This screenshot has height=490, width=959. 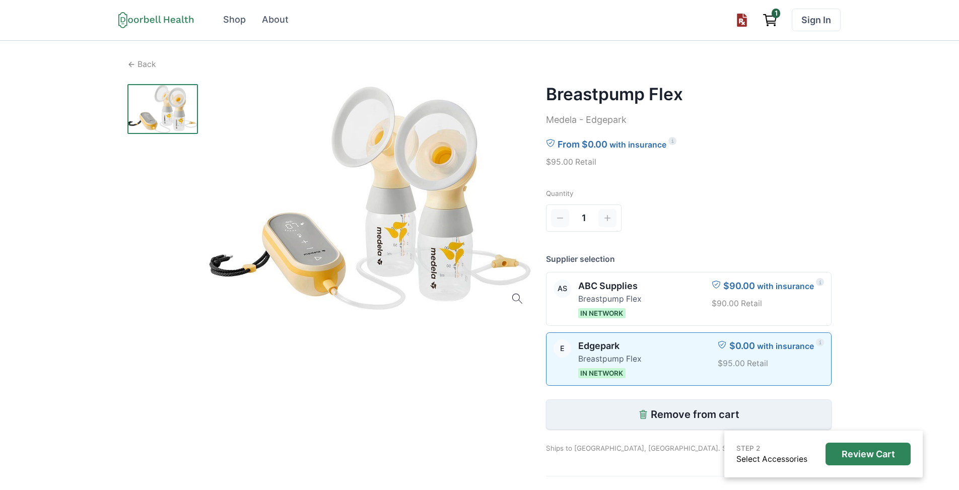 I want to click on div: About, so click(x=275, y=20).